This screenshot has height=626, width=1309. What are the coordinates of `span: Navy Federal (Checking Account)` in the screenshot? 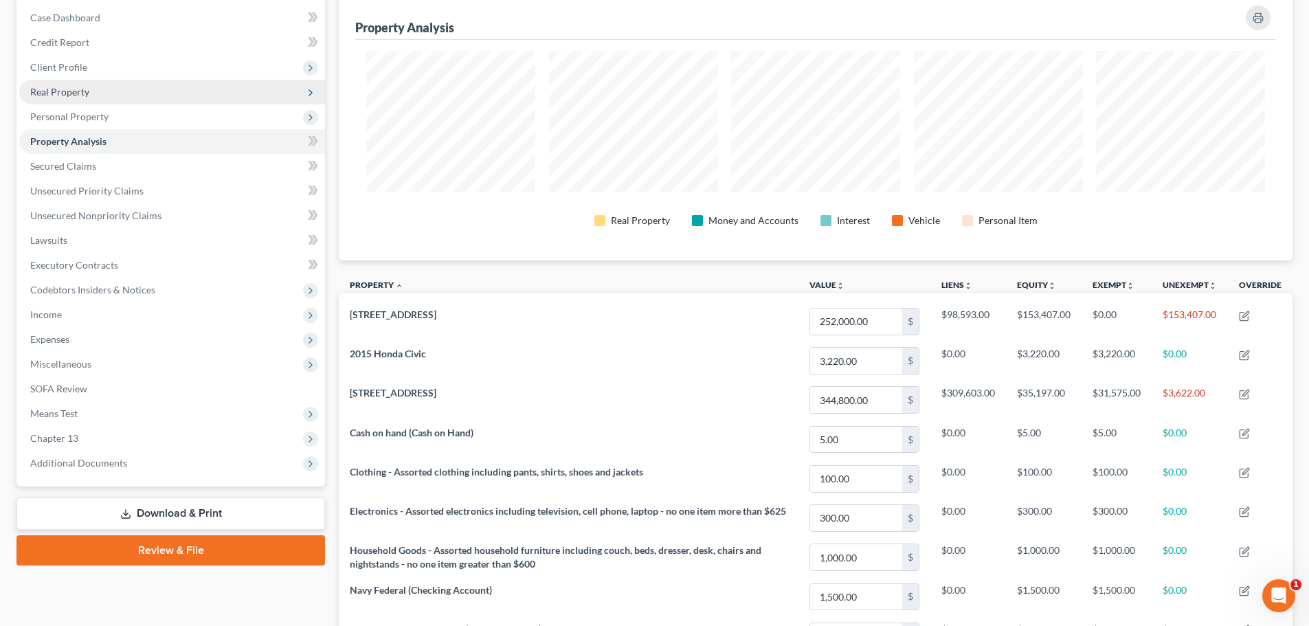 It's located at (420, 589).